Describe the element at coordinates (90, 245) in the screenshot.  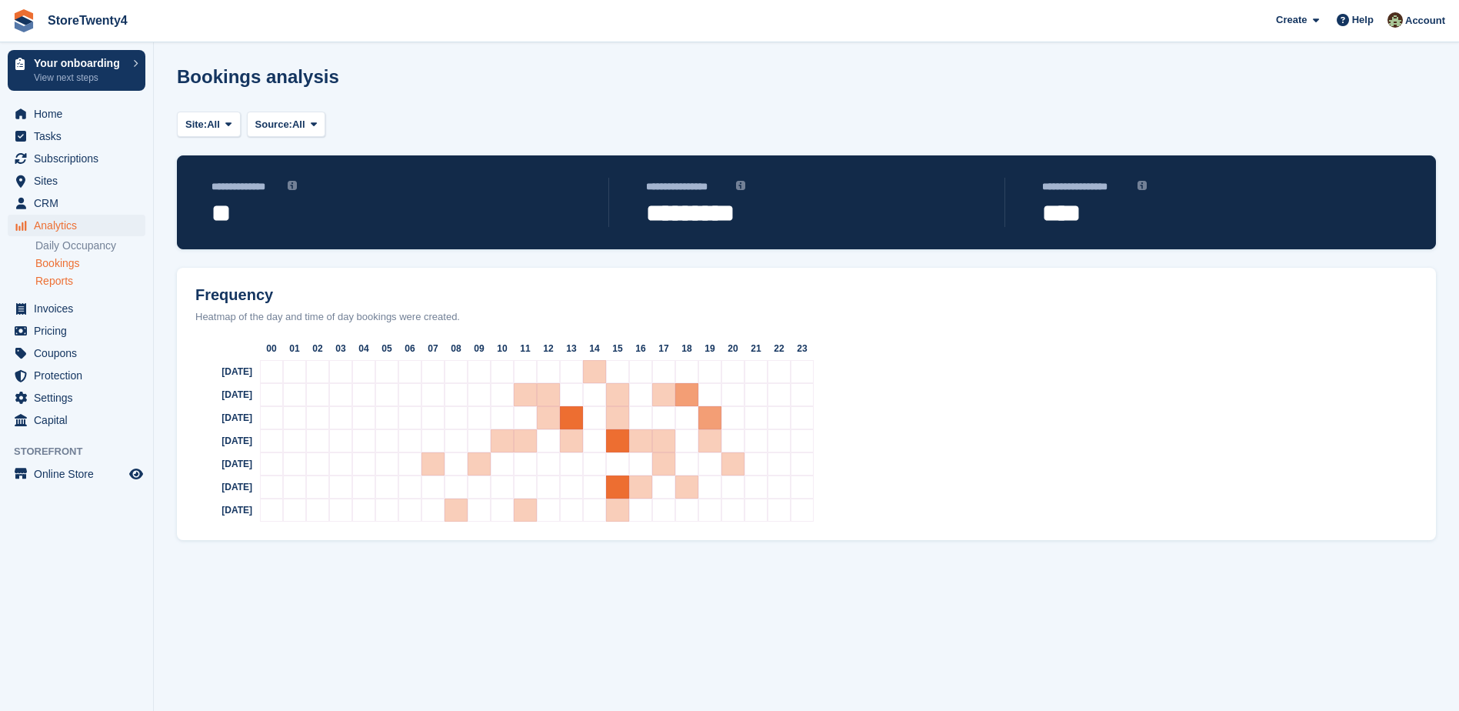
I see `a: Daily Occupancy` at that location.